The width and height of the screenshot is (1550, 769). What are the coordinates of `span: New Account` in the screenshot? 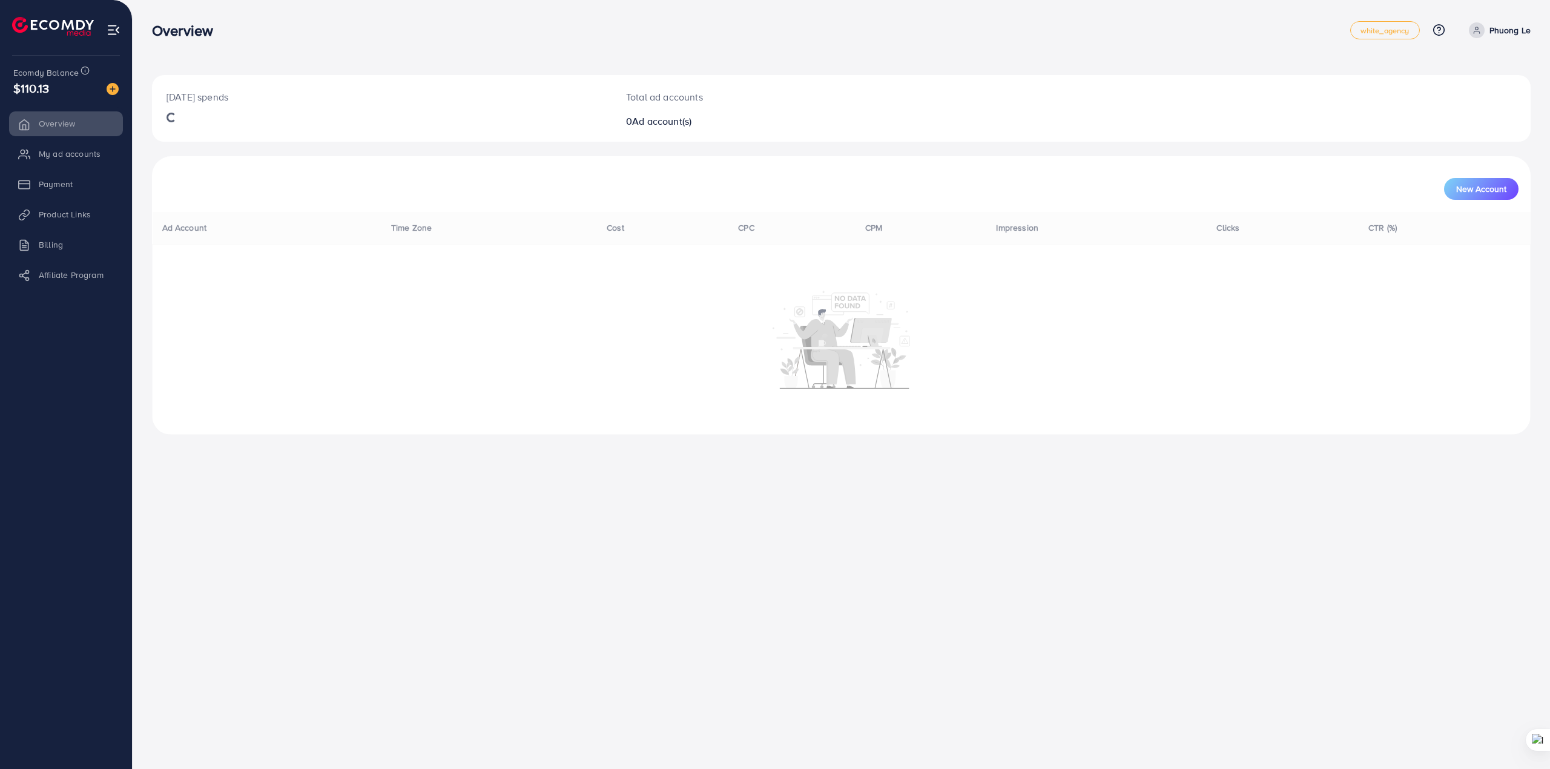 It's located at (1481, 189).